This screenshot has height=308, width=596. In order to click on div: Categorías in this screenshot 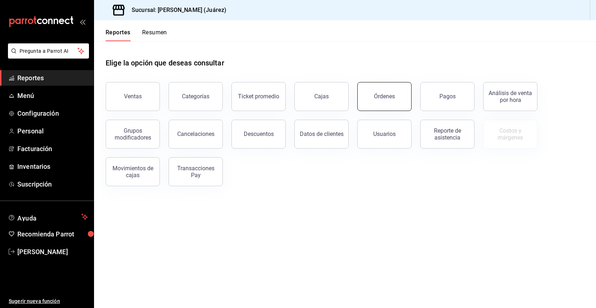, I will do `click(196, 96)`.